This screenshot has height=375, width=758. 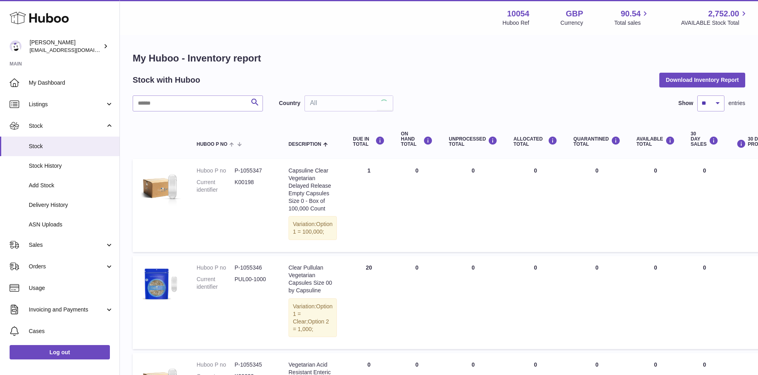 I want to click on div: ALLOCATED Total, so click(x=535, y=141).